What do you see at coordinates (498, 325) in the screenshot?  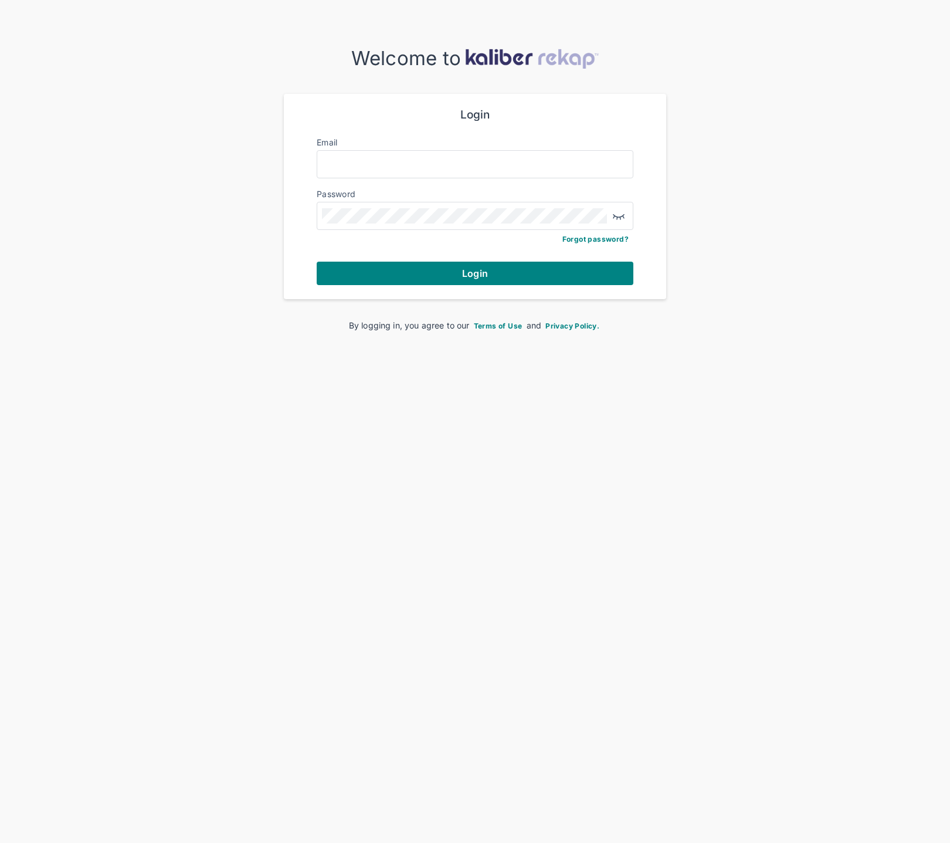 I see `span: Terms of Use` at bounding box center [498, 325].